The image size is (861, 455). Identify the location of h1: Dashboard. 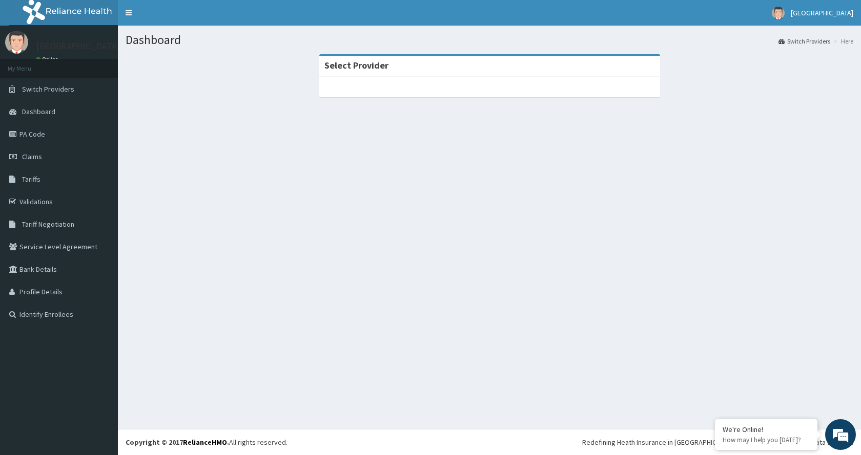
(489, 40).